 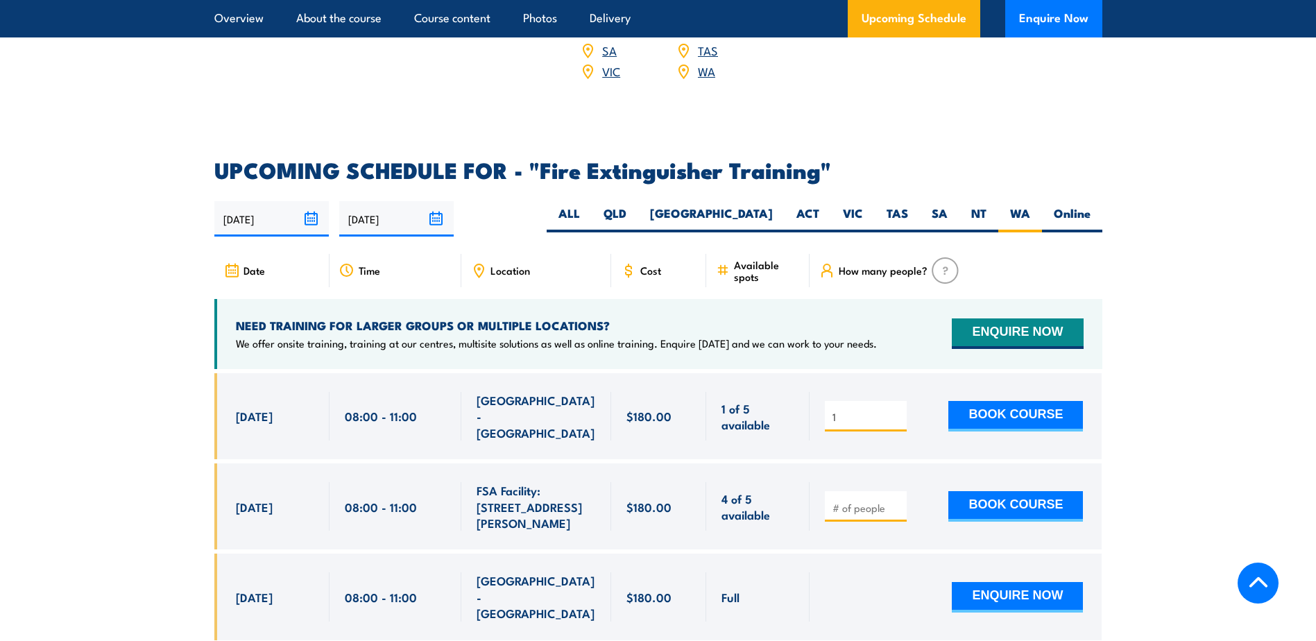 What do you see at coordinates (940, 219) in the screenshot?
I see `label: SA` at bounding box center [940, 219].